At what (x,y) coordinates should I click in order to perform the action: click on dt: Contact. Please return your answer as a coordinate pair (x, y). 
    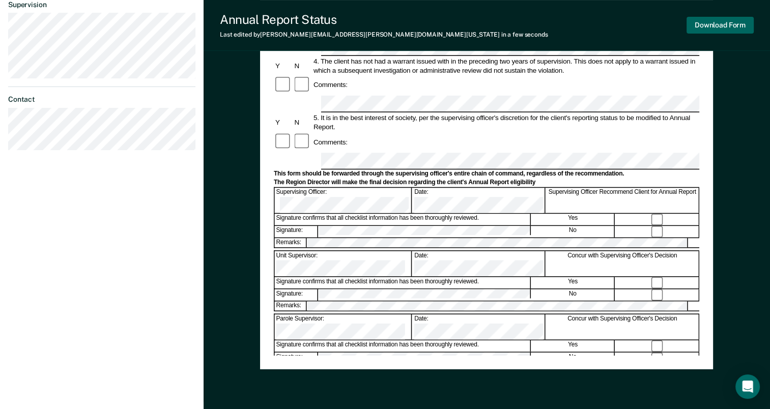
    Looking at the image, I should click on (102, 99).